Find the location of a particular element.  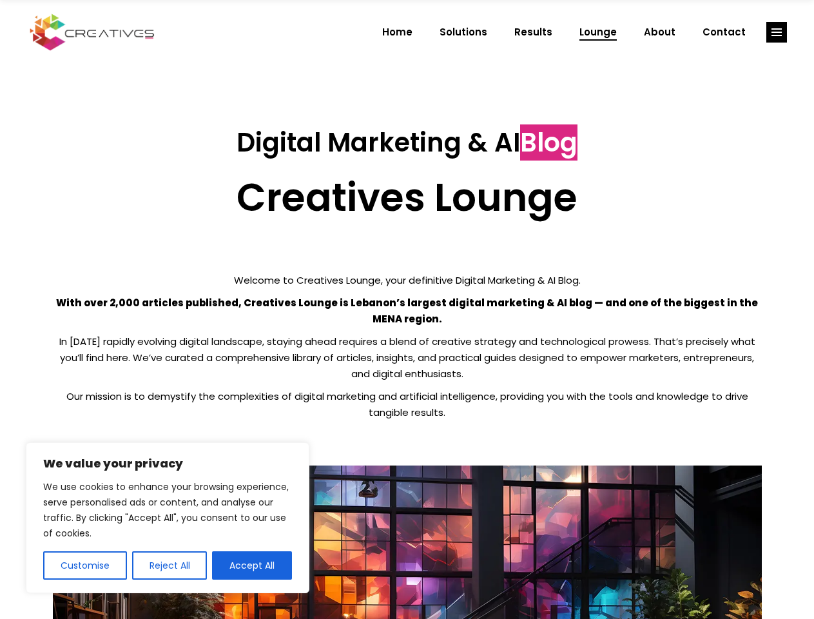

a: Solutions is located at coordinates (463, 32).